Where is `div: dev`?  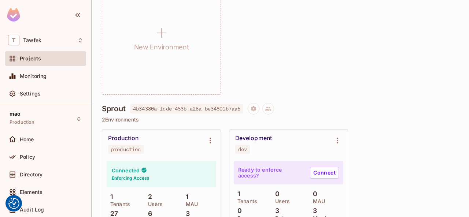 div: dev is located at coordinates (243, 150).